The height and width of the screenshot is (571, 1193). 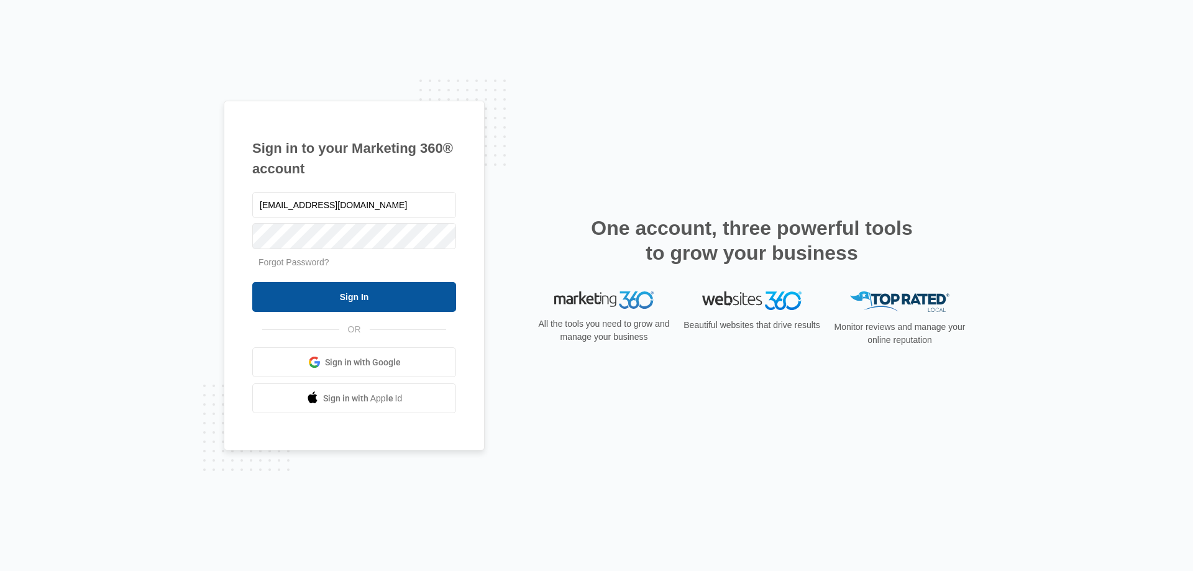 I want to click on span: OR, so click(x=354, y=329).